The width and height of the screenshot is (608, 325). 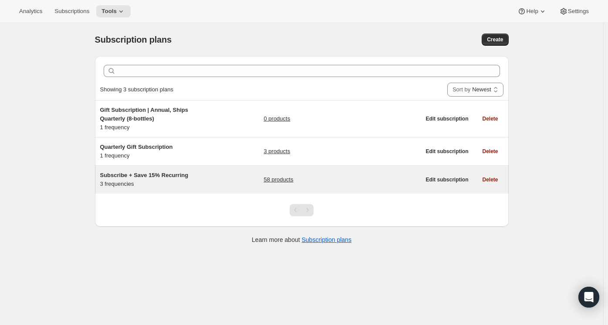 I want to click on p: Learn more about, so click(x=301, y=240).